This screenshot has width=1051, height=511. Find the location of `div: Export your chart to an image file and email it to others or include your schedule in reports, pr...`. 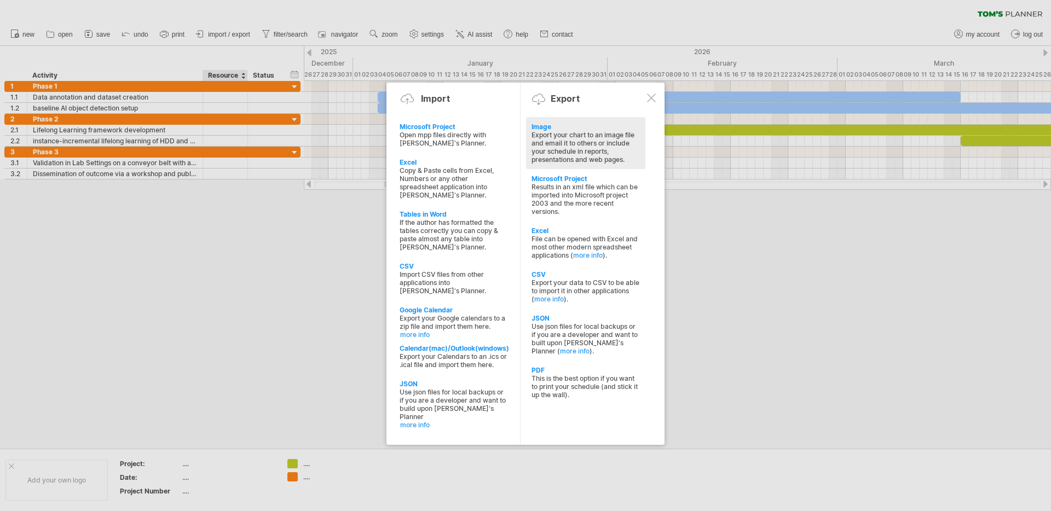

div: Export your chart to an image file and email it to others or include your schedule in reports, pr... is located at coordinates (586, 147).